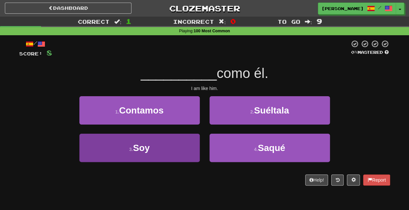 The image size is (409, 210). What do you see at coordinates (233, 21) in the screenshot?
I see `span: 0` at bounding box center [233, 21].